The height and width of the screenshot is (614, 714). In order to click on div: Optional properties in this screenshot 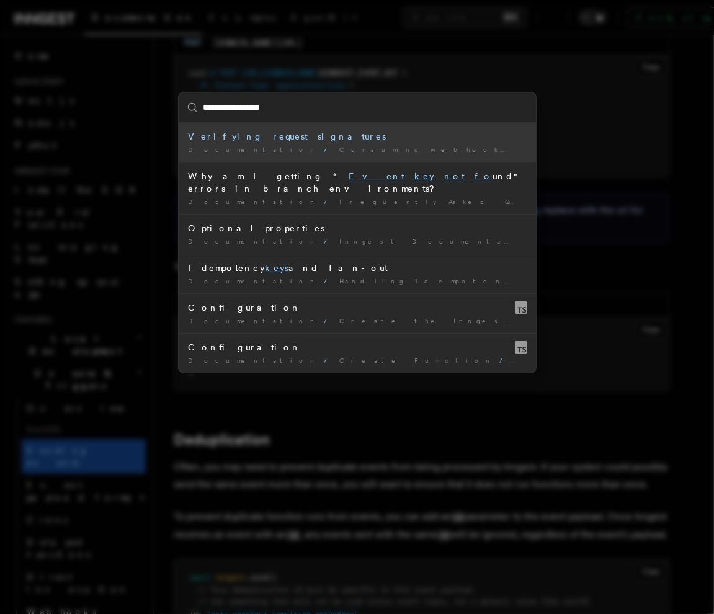, I will do `click(357, 228)`.